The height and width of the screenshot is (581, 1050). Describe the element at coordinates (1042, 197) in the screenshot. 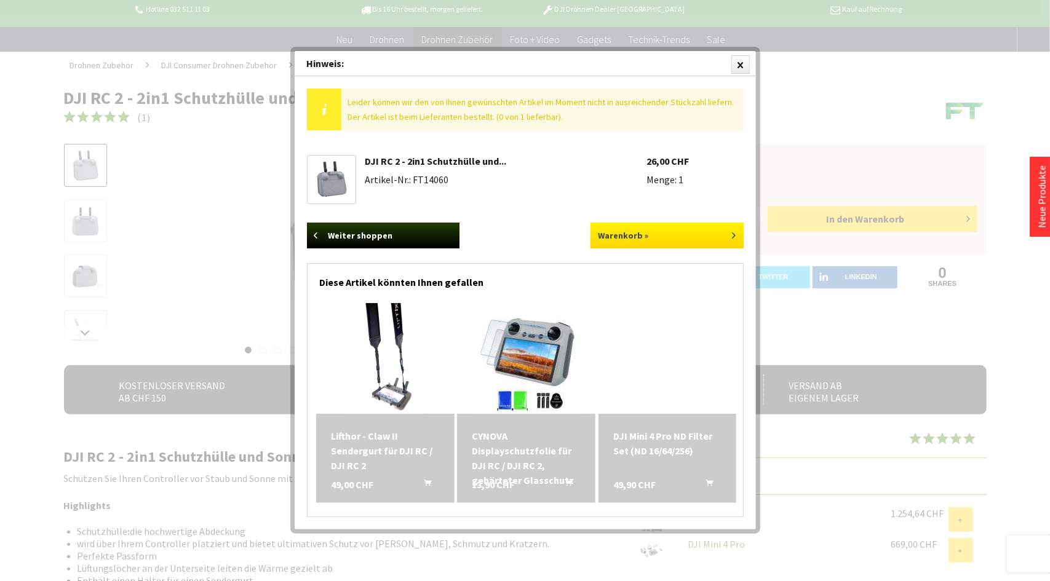

I see `a: Neue Produkte` at that location.